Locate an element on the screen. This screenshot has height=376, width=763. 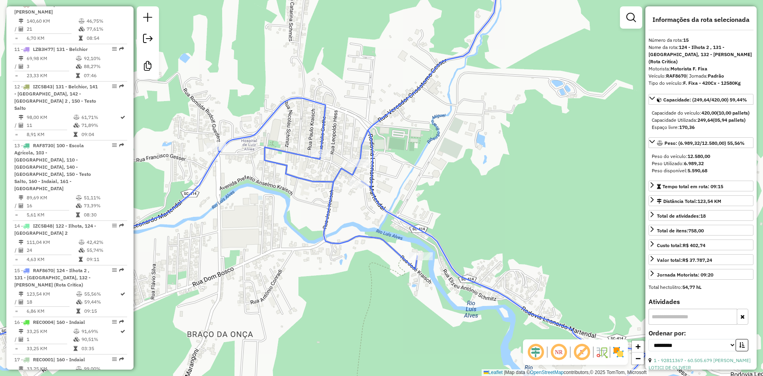
img: Fluxo de ruas is located at coordinates (602, 352).